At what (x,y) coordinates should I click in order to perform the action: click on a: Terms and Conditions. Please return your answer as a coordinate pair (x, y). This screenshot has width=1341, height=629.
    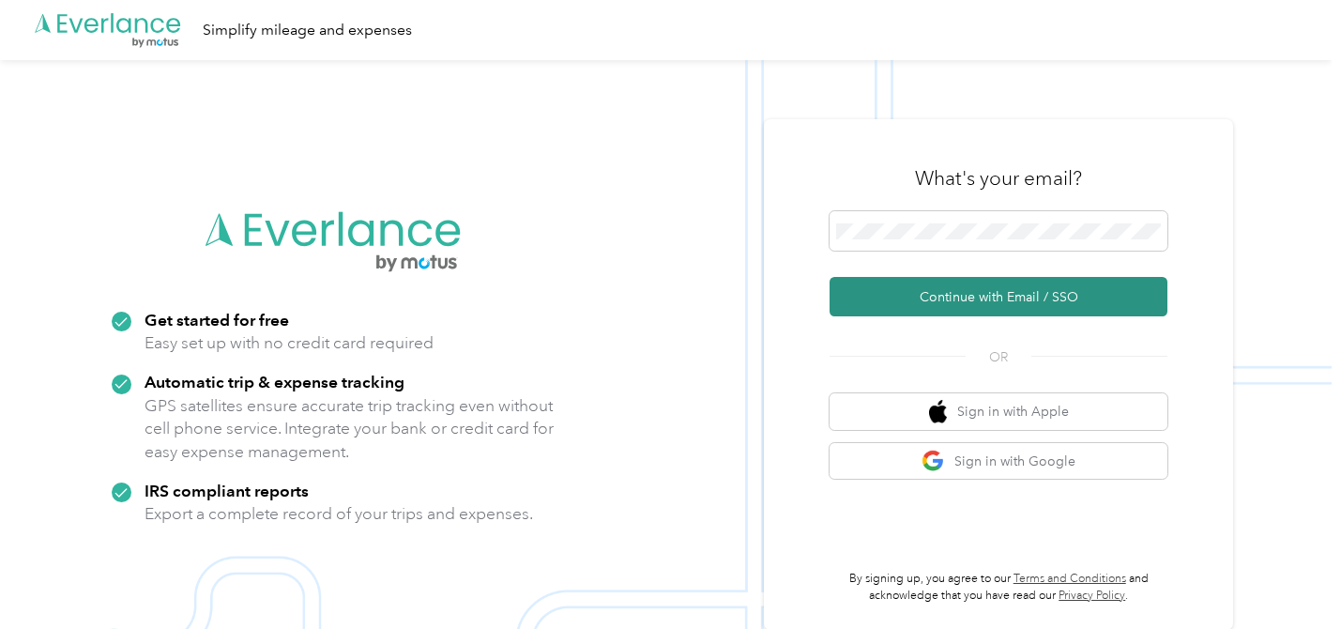
    Looking at the image, I should click on (1070, 578).